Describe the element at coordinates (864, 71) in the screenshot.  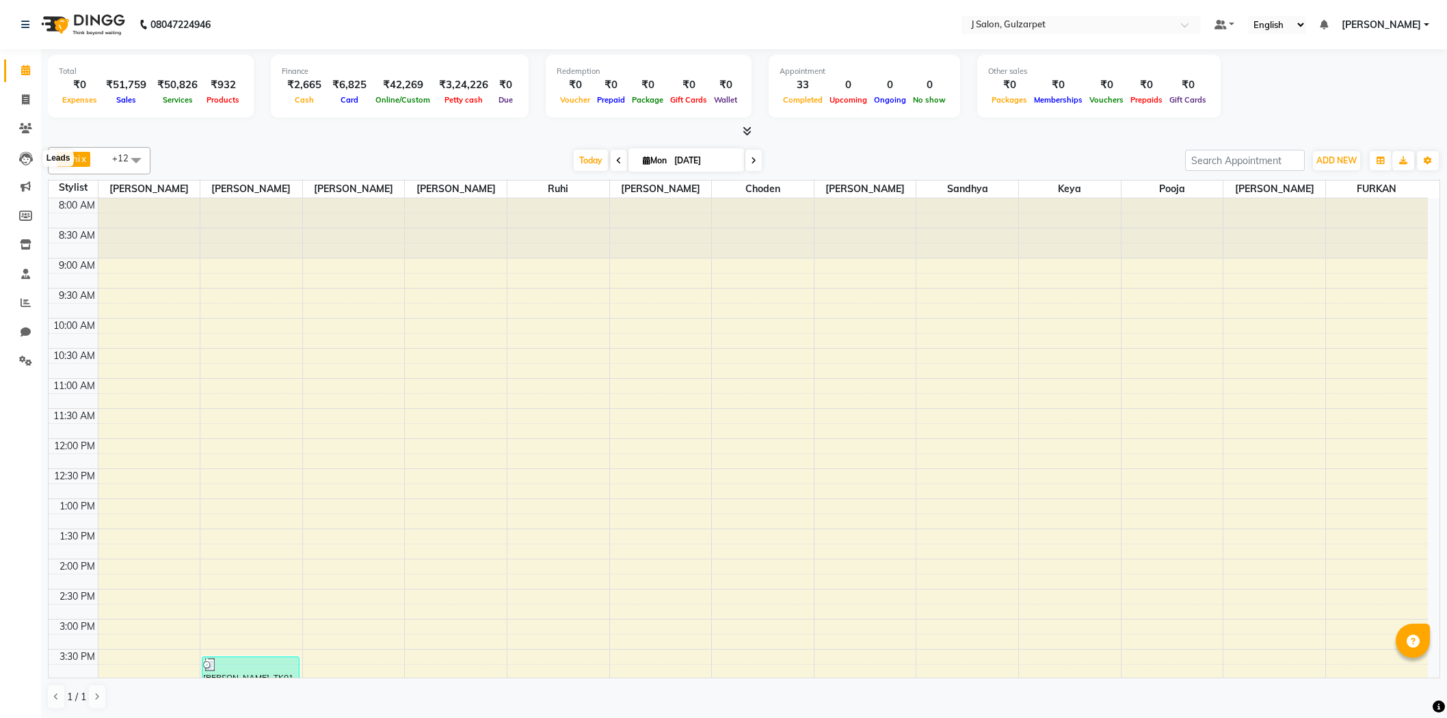
I see `div: Appointment` at that location.